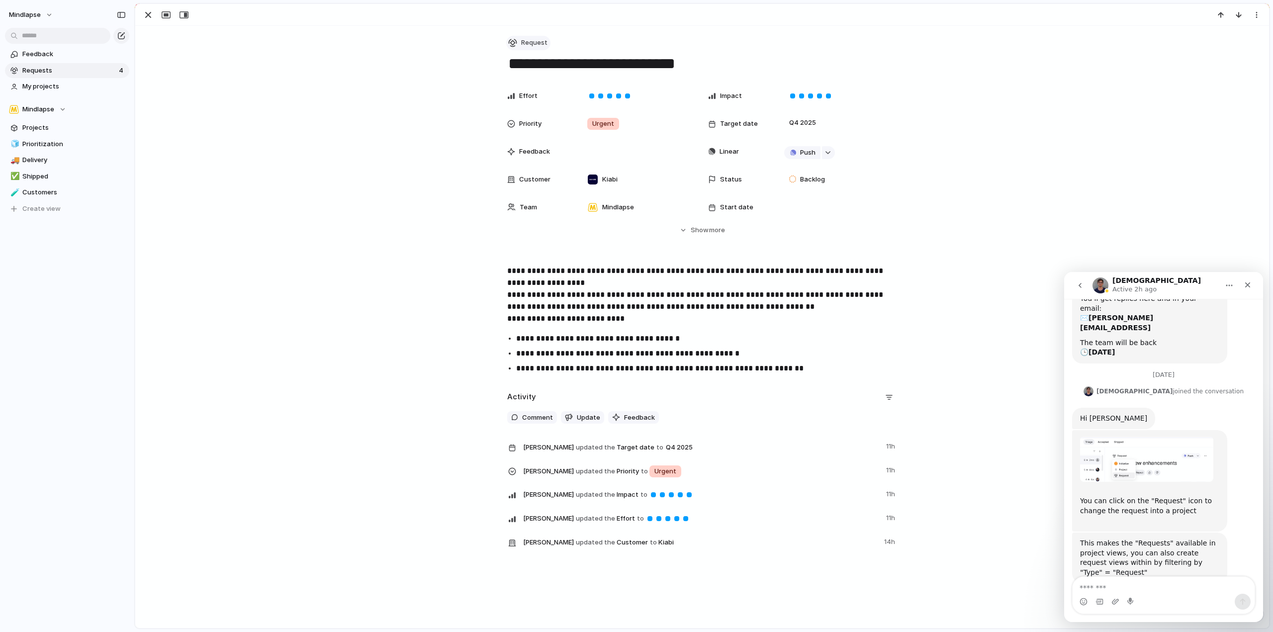 Image resolution: width=1273 pixels, height=632 pixels. Describe the element at coordinates (717, 230) in the screenshot. I see `span: more` at that location.